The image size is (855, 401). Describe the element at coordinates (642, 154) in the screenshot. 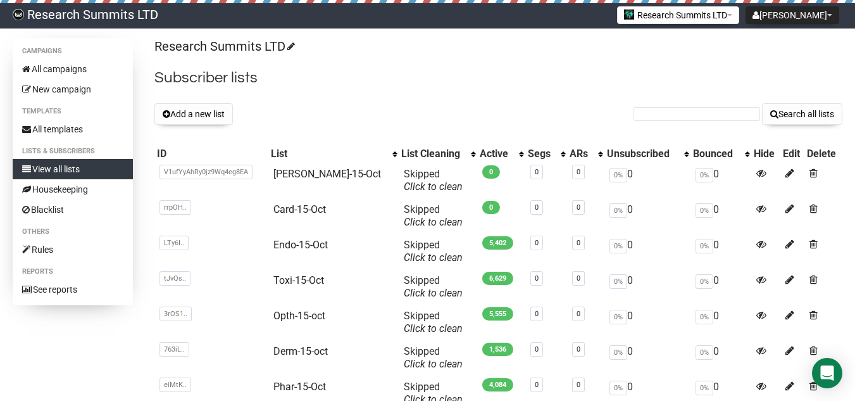

I see `div: Unsubscribed` at that location.